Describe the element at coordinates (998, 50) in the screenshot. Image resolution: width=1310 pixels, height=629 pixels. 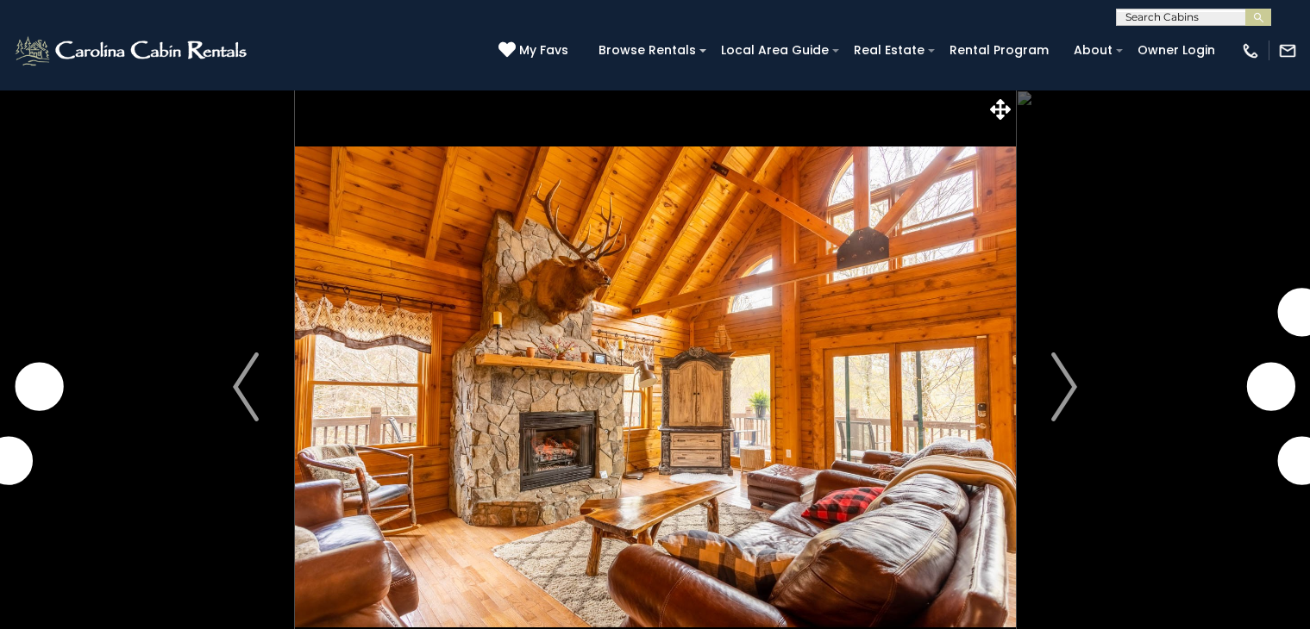
I see `a: Rental Program` at that location.